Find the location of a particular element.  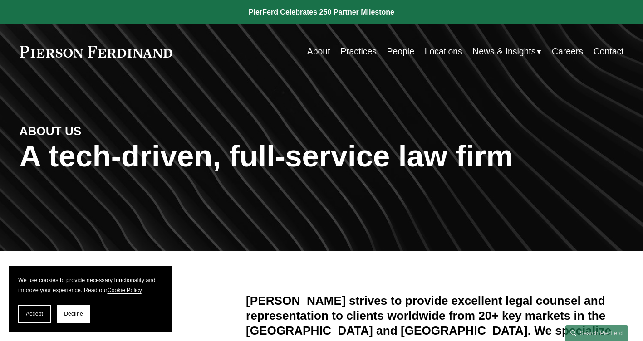

a: folder dropdown is located at coordinates (507, 51).